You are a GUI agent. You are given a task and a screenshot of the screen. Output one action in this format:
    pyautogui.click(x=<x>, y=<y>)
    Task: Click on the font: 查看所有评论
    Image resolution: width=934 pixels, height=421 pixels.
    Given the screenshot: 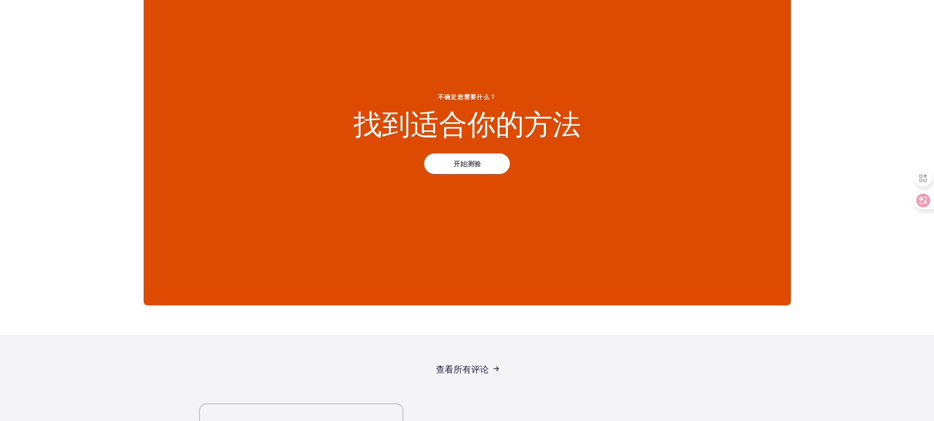 What is the action you would take?
    pyautogui.click(x=462, y=369)
    